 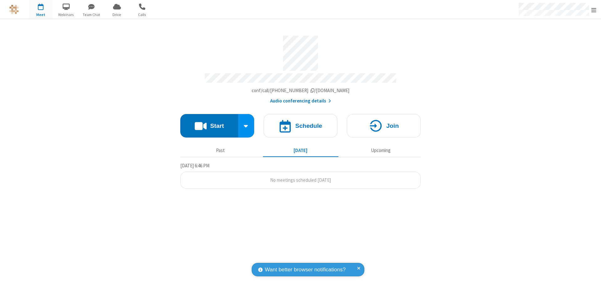 I want to click on section: Account details, so click(x=301, y=68).